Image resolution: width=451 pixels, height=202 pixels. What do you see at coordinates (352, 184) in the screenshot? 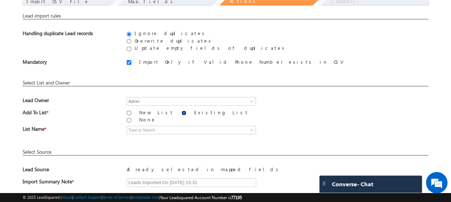
I see `span: Converse - Chat` at bounding box center [352, 184].